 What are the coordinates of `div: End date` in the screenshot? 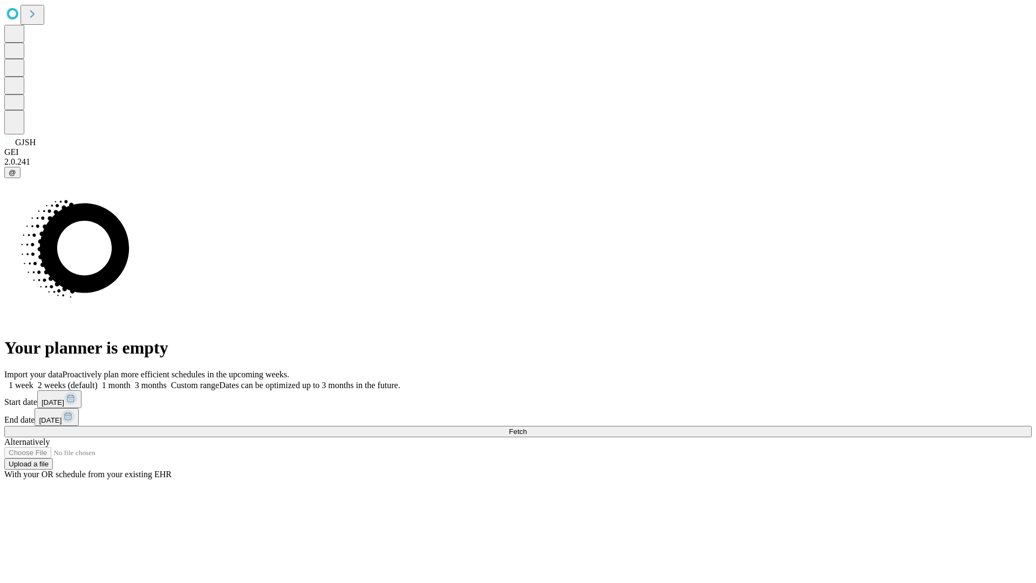 It's located at (518, 417).